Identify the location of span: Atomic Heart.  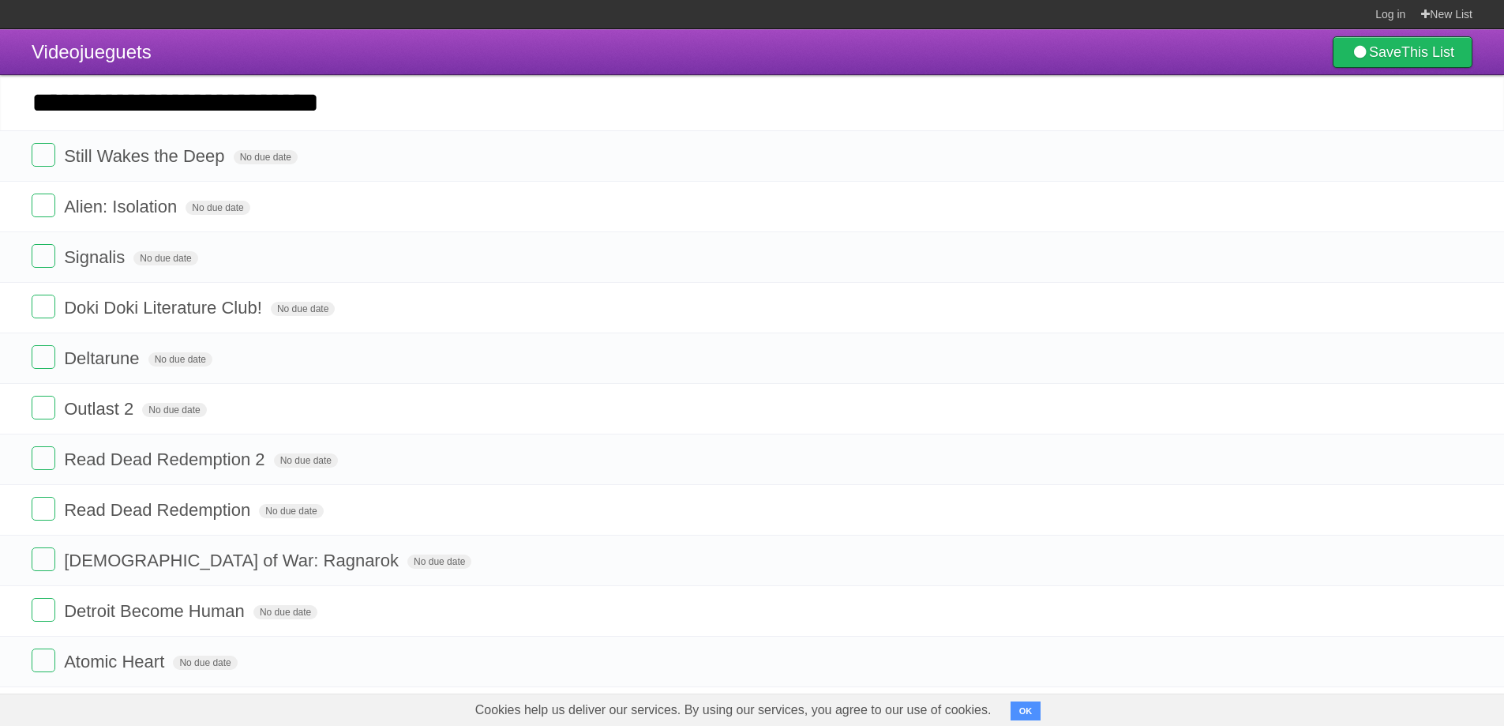
(116, 661).